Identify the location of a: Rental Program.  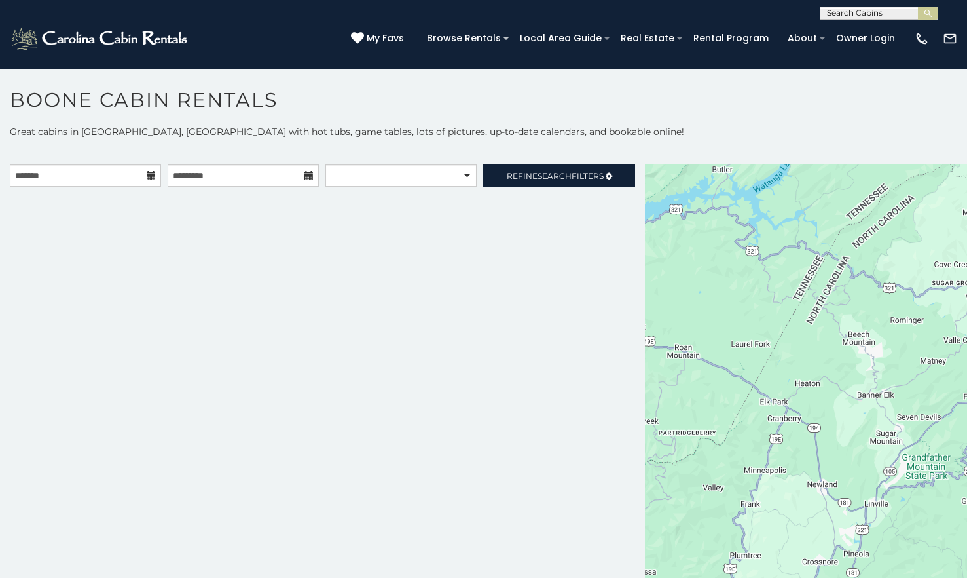
(731, 38).